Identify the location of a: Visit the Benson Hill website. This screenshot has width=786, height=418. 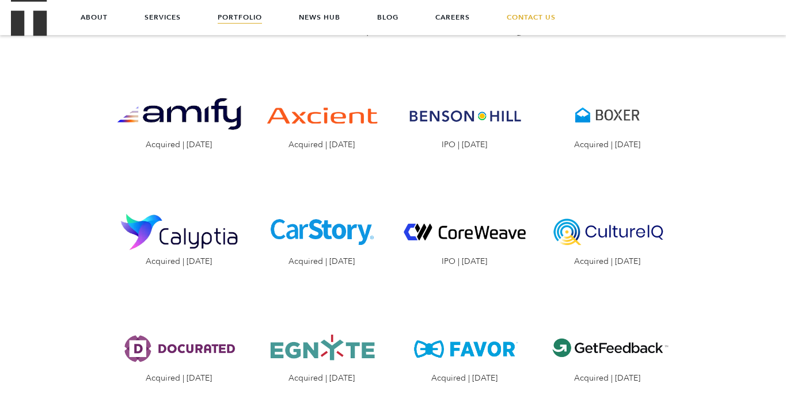
(464, 116).